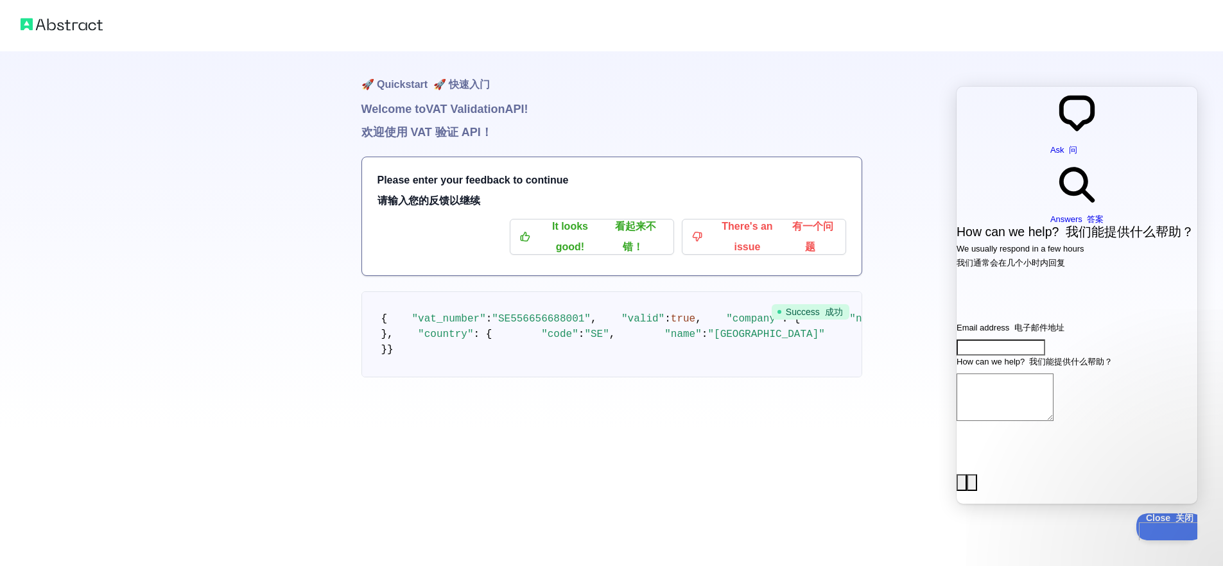 Image resolution: width=1223 pixels, height=566 pixels. What do you see at coordinates (597, 335) in the screenshot?
I see `span: "SE"` at bounding box center [597, 335].